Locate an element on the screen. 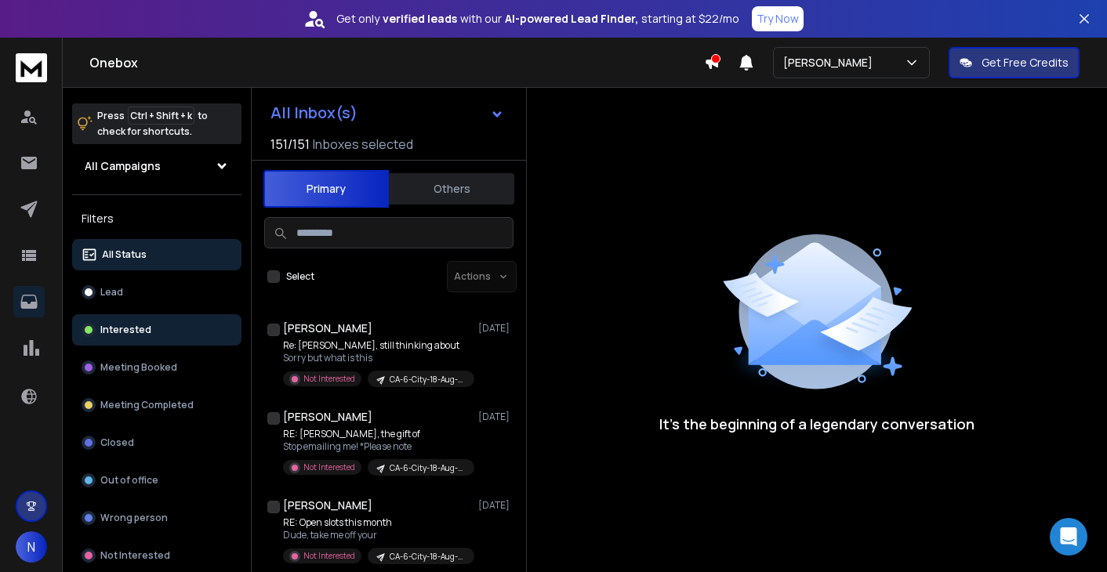 The height and width of the screenshot is (572, 1107). img: logo_orange.svg is located at coordinates (31, 31).